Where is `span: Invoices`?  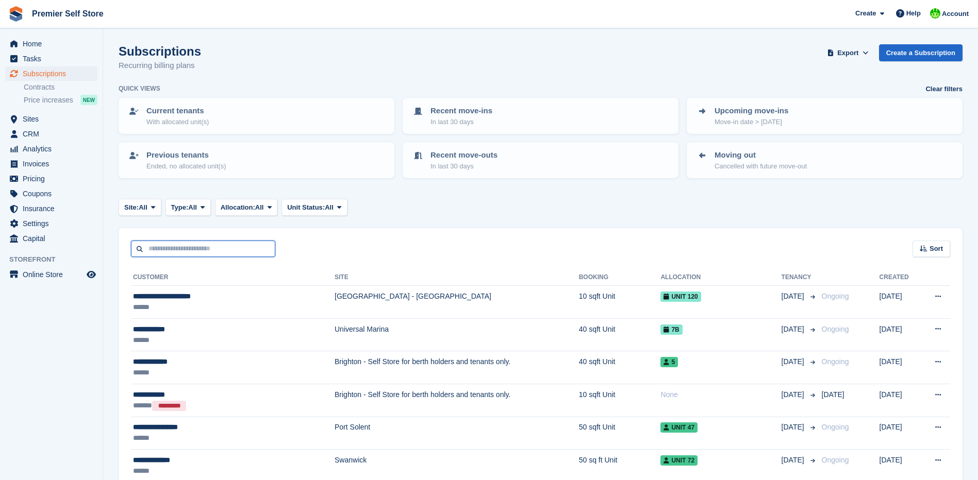 span: Invoices is located at coordinates (54, 164).